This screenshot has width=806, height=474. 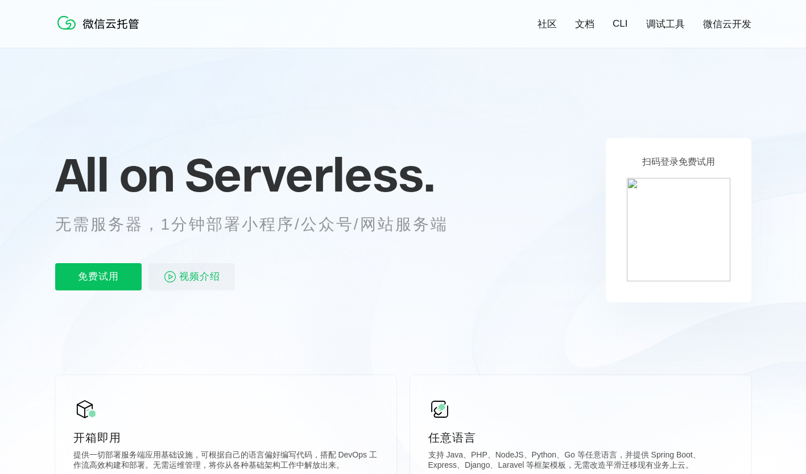 What do you see at coordinates (226, 438) in the screenshot?
I see `p: 开箱即用` at bounding box center [226, 438].